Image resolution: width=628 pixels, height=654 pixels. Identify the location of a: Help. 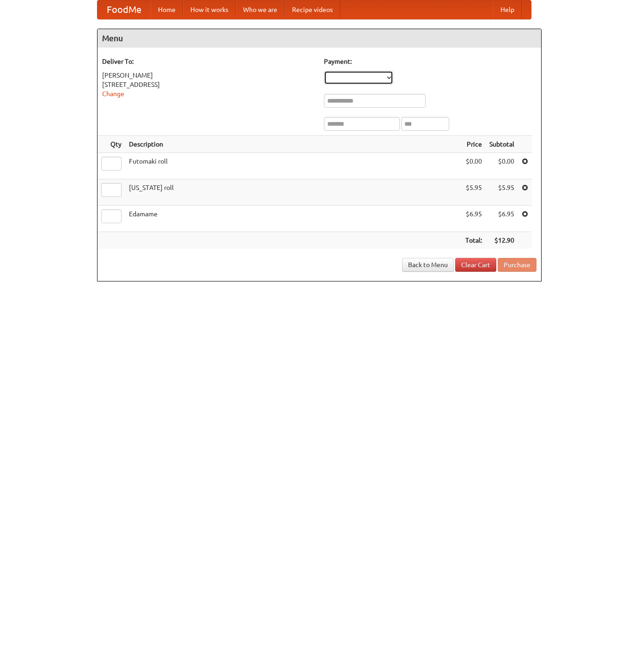
(507, 10).